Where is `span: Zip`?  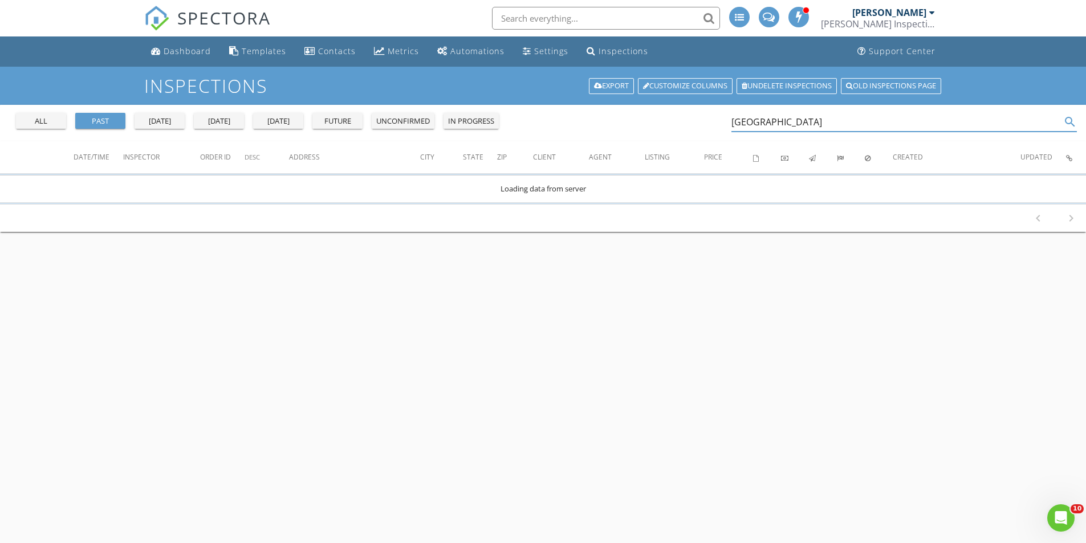 span: Zip is located at coordinates (502, 157).